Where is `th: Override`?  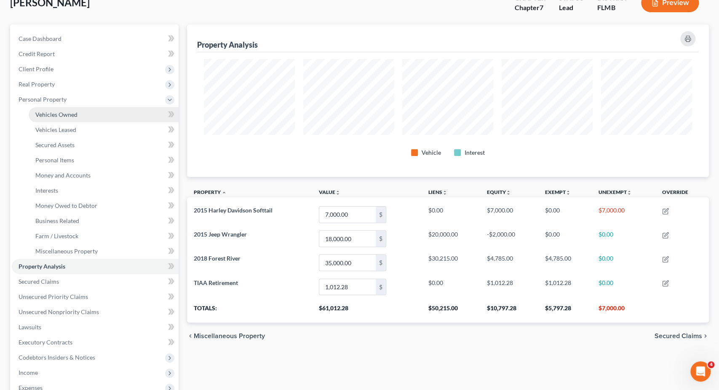 th: Override is located at coordinates (682, 193).